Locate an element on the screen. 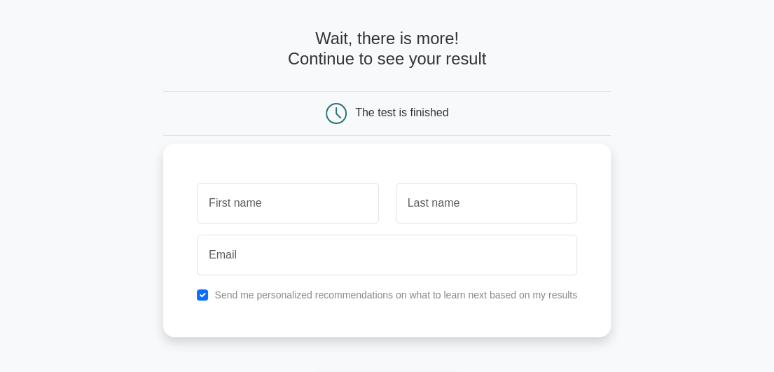 Image resolution: width=774 pixels, height=372 pixels. input: Email is located at coordinates (387, 255).